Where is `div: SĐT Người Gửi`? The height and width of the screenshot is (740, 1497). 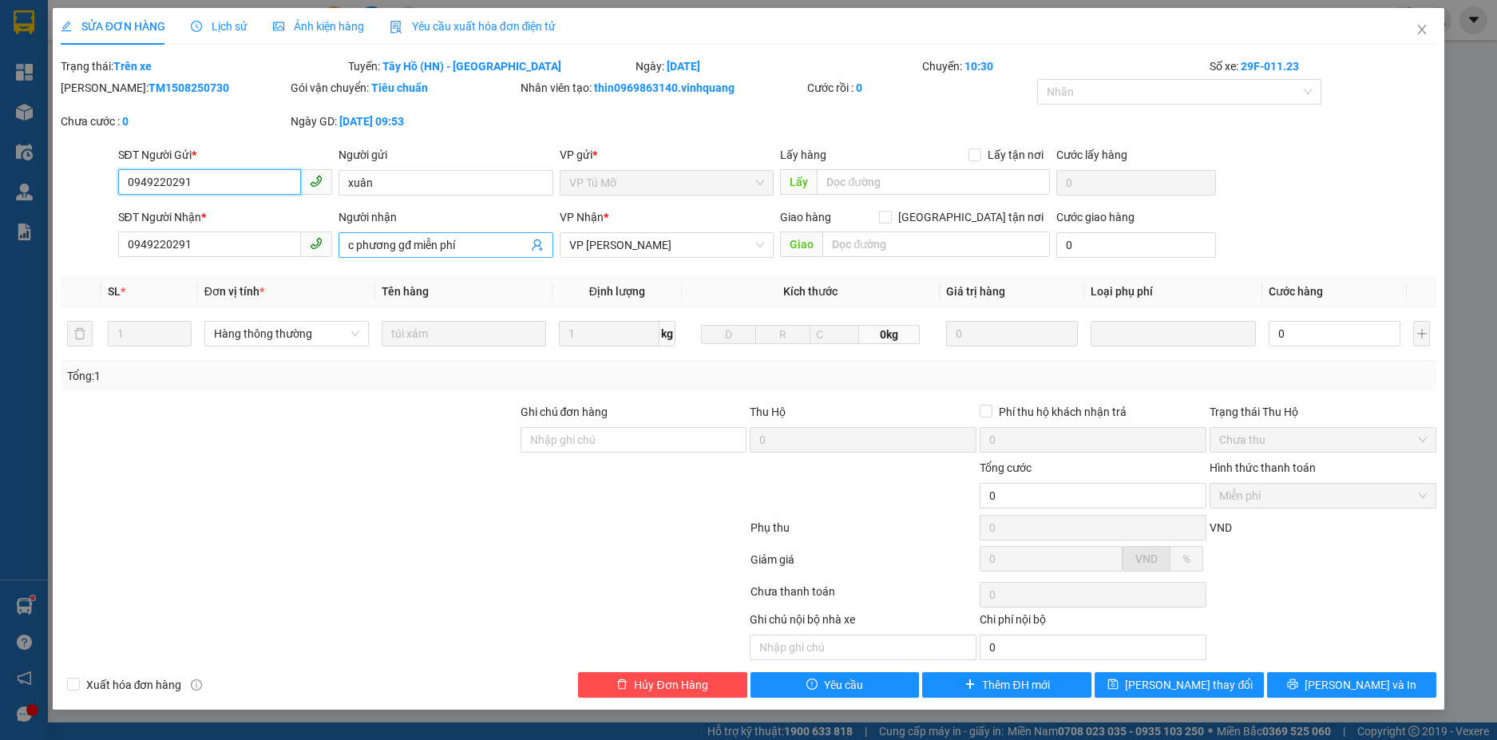
div: SĐT Người Gửi is located at coordinates (225, 155).